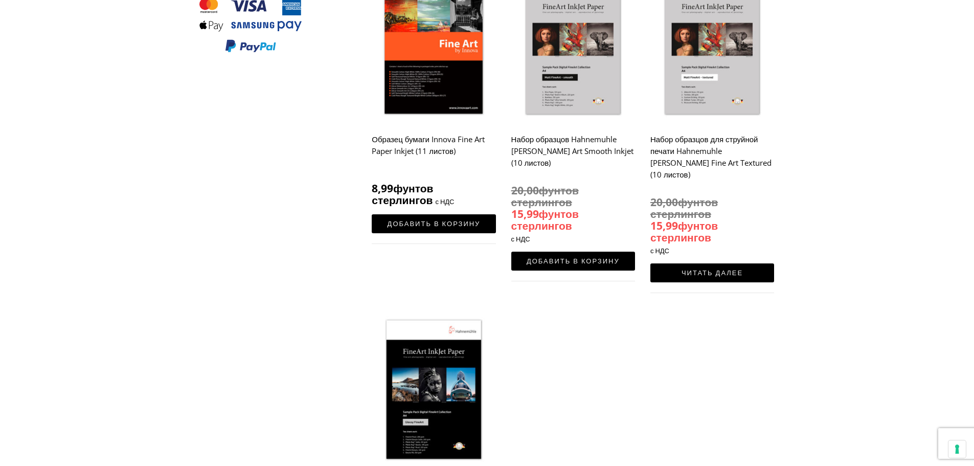 Image resolution: width=974 pixels, height=466 pixels. I want to click on a: Добавить в корзину: «Набор образцов Hahnemuhle Matt Fine Art Smooth Inkjet (10 листов)», so click(573, 261).